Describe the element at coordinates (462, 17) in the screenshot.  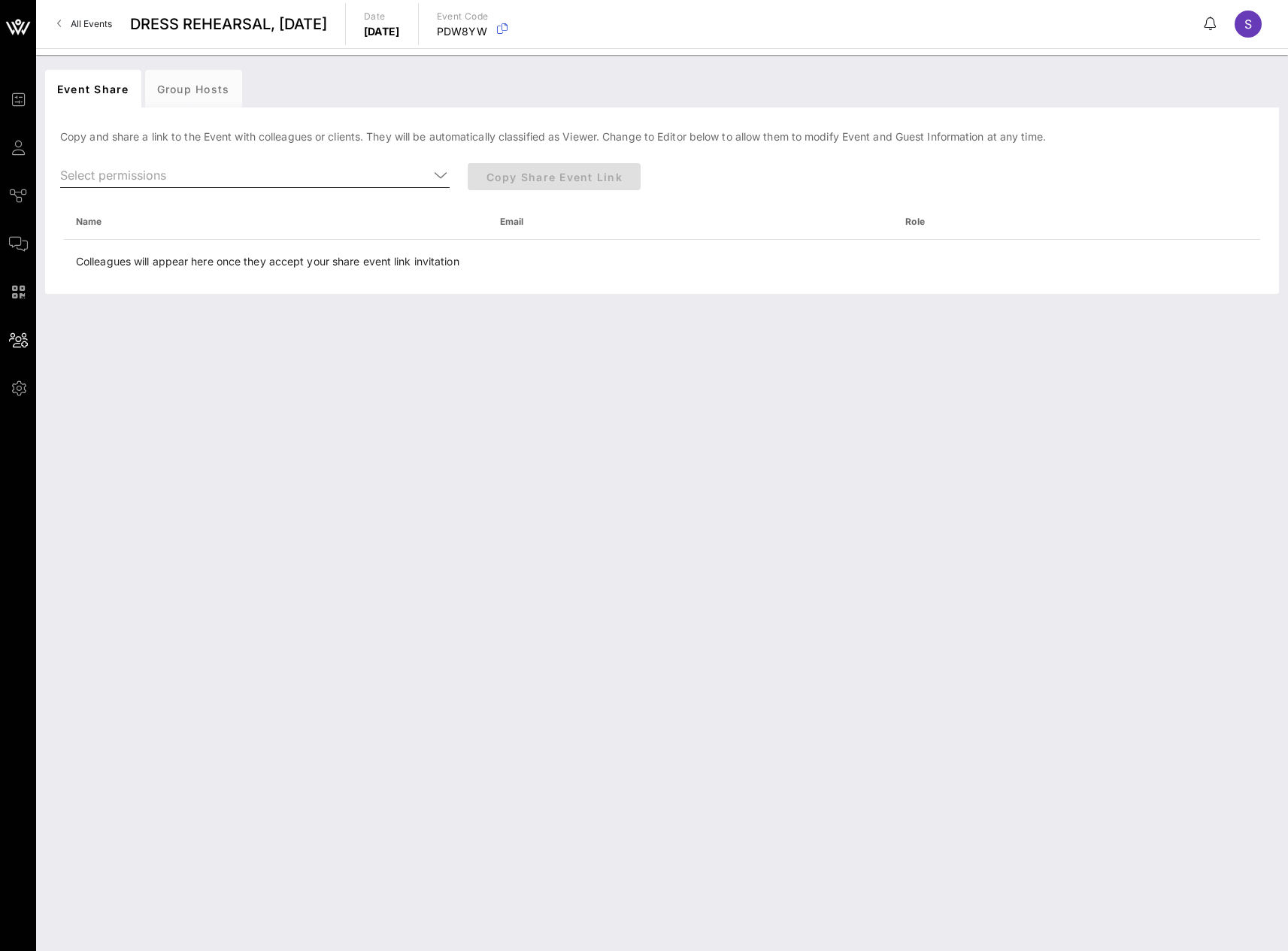
I see `p: Event Code` at that location.